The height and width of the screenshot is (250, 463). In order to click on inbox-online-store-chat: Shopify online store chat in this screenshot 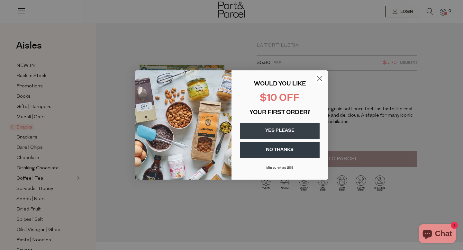, I will do `click(437, 234)`.